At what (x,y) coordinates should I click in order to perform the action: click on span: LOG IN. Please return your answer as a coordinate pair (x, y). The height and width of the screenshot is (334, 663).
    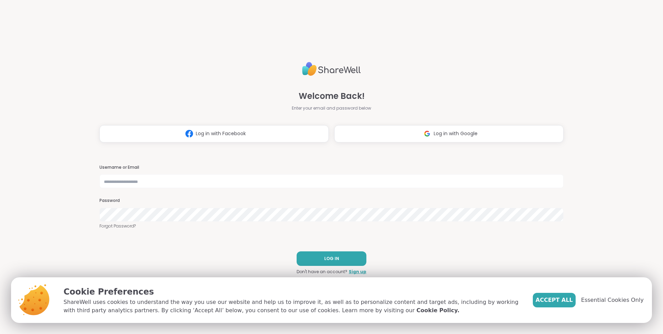
    Looking at the image, I should click on (332, 258).